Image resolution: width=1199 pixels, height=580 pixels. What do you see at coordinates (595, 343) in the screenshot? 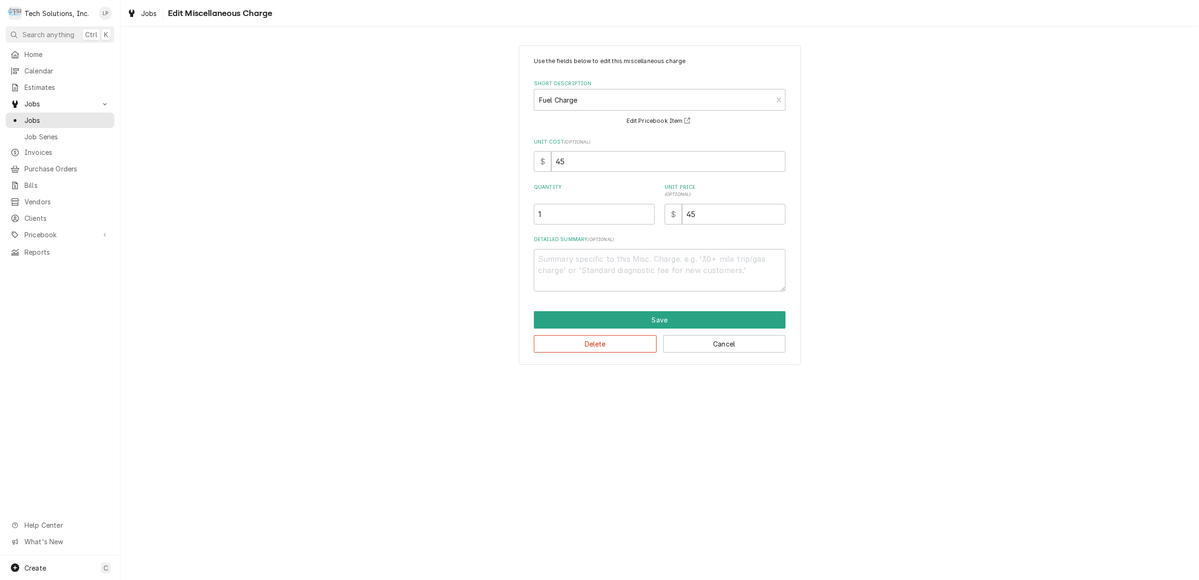
I see `button: Delete` at bounding box center [595, 343].